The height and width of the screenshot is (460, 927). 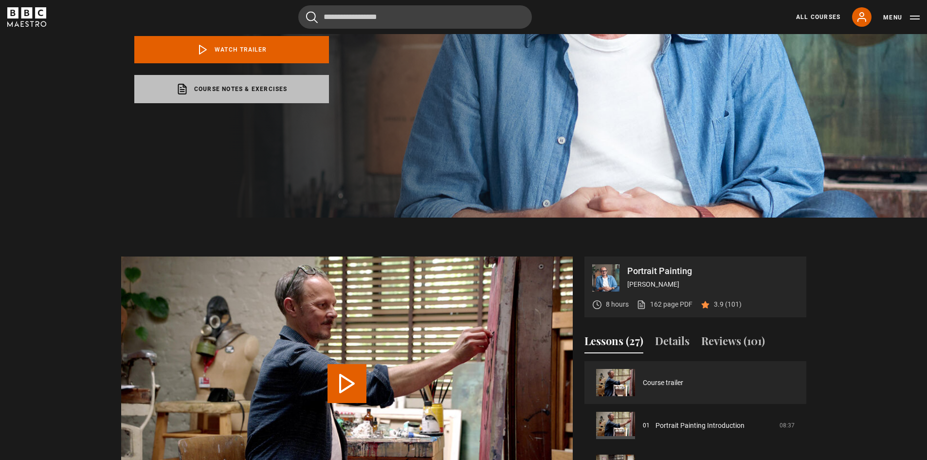 What do you see at coordinates (347, 383) in the screenshot?
I see `button: Play Video` at bounding box center [347, 383].